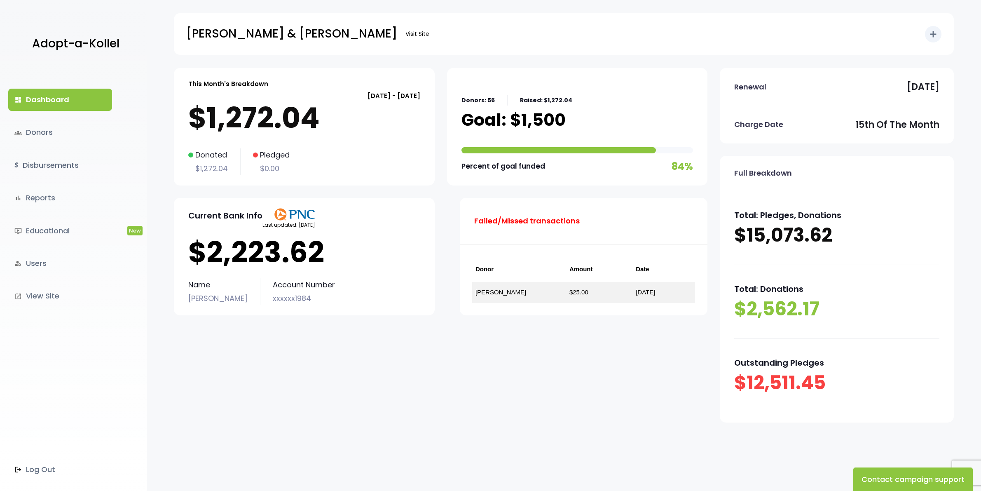 This screenshot has height=491, width=981. What do you see at coordinates (837, 235) in the screenshot?
I see `p: $15,073.62` at bounding box center [837, 235].